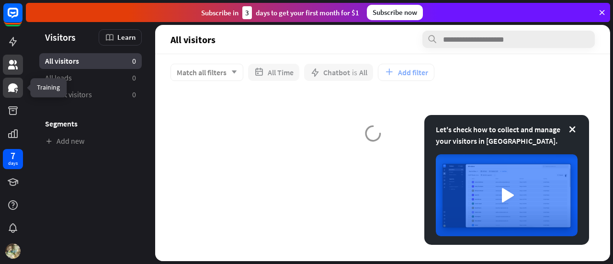 This screenshot has width=613, height=264. What do you see at coordinates (91, 78) in the screenshot?
I see `a: All leads 0` at bounding box center [91, 78].